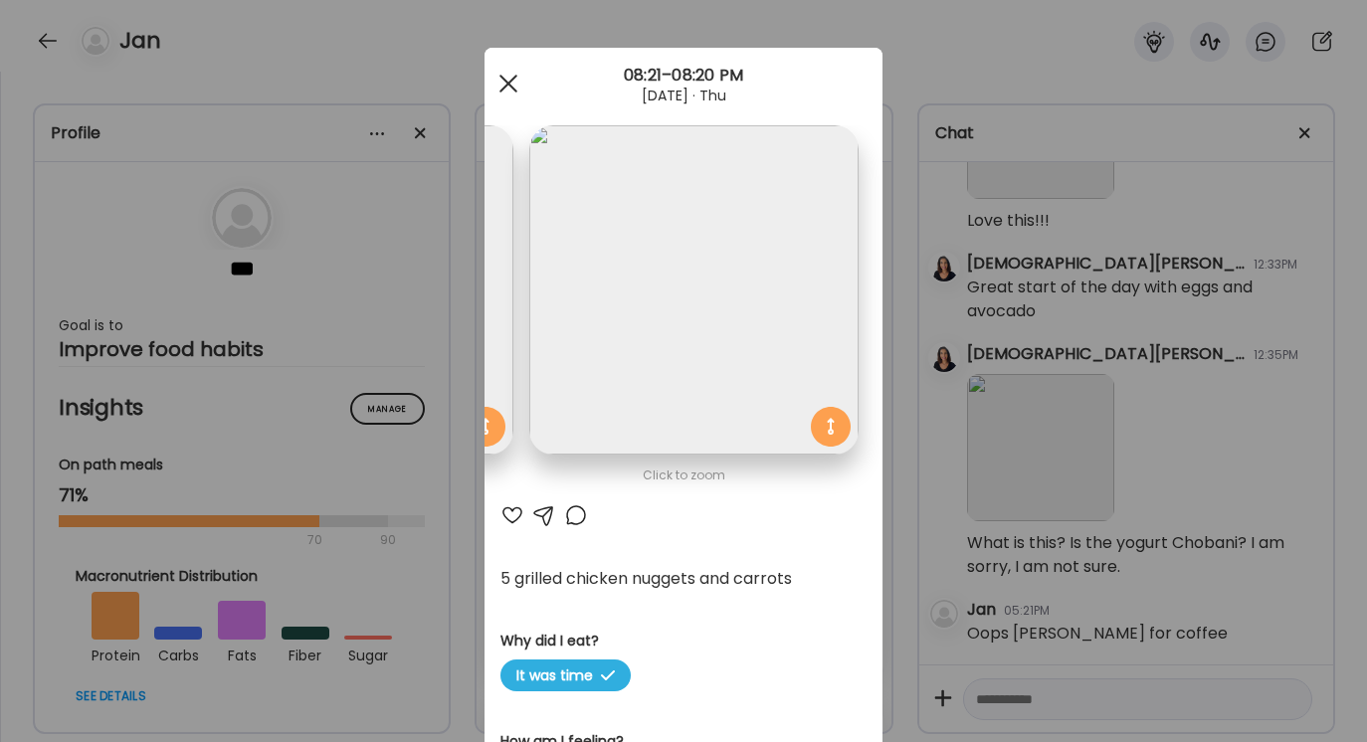  What do you see at coordinates (684, 476) in the screenshot?
I see `div: Click to zoom` at bounding box center [684, 476].